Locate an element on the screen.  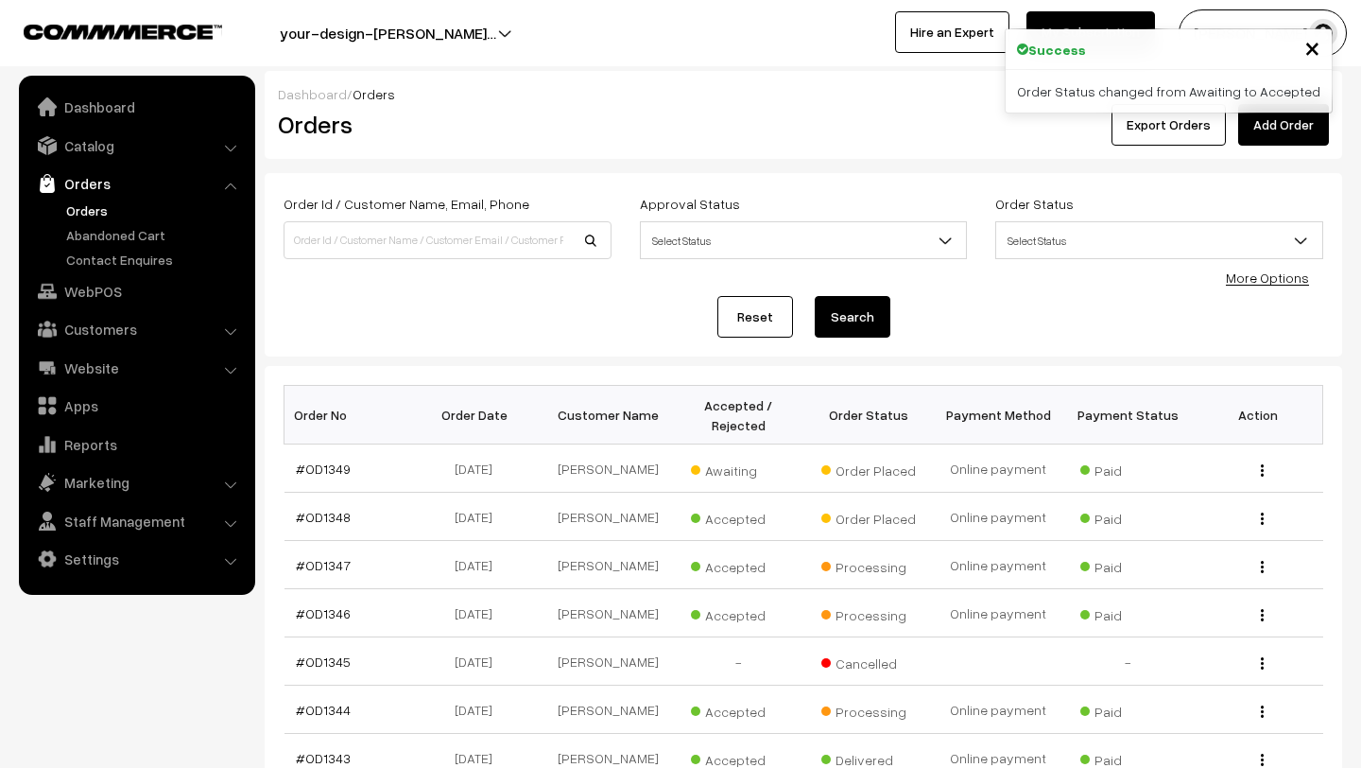
a: #OD1347 is located at coordinates (323, 564).